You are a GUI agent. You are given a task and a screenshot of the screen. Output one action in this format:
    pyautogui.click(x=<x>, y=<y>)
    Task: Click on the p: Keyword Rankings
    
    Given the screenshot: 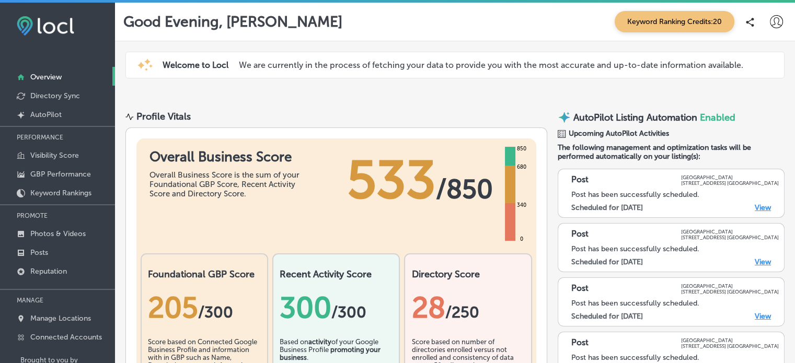 What is the action you would take?
    pyautogui.click(x=61, y=193)
    